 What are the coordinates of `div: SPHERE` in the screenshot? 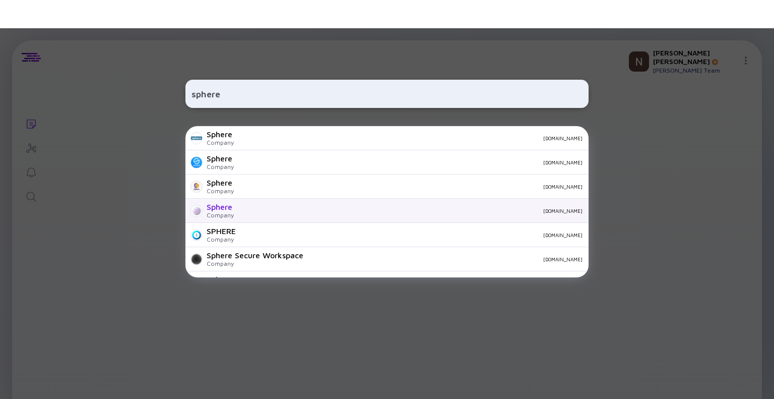 It's located at (221, 231).